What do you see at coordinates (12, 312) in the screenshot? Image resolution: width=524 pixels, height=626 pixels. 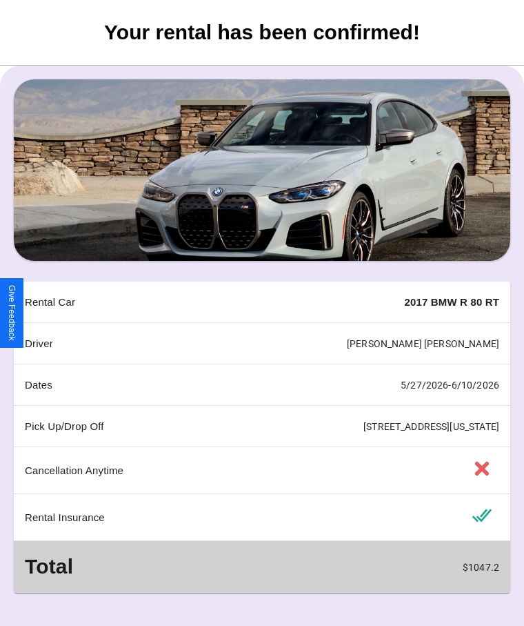 I see `div: Give Feedback` at bounding box center [12, 312].